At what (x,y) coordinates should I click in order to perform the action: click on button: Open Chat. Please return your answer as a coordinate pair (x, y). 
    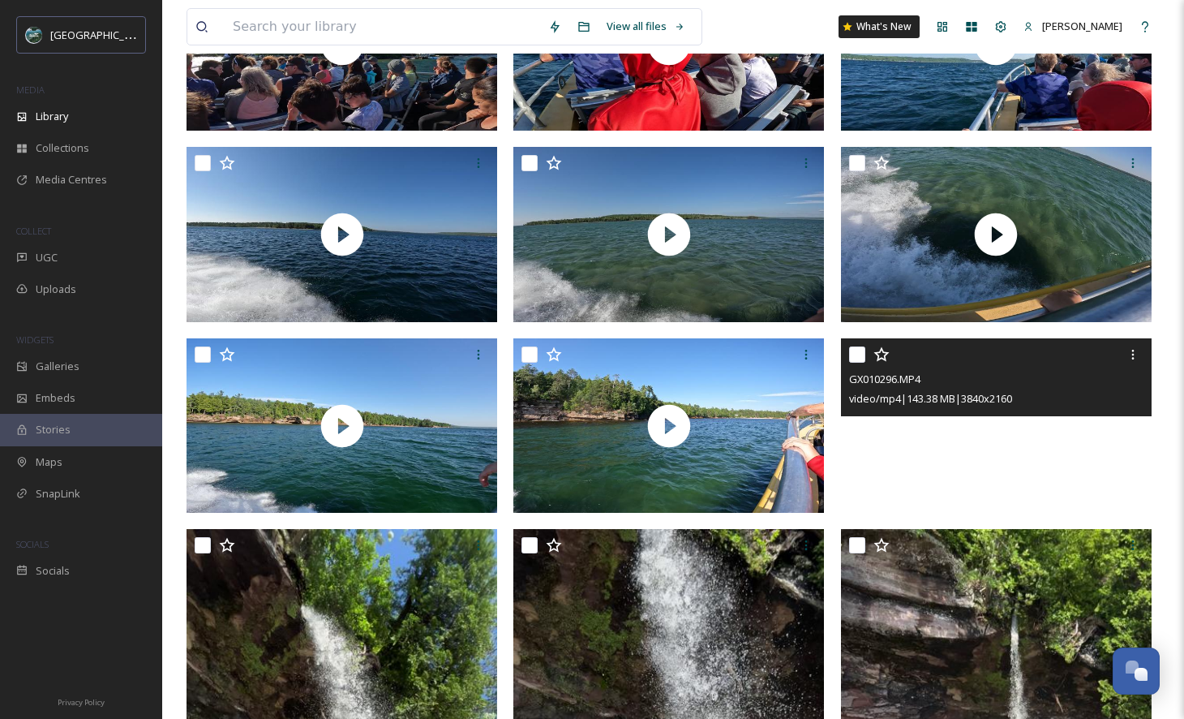
    Looking at the image, I should click on (1136, 671).